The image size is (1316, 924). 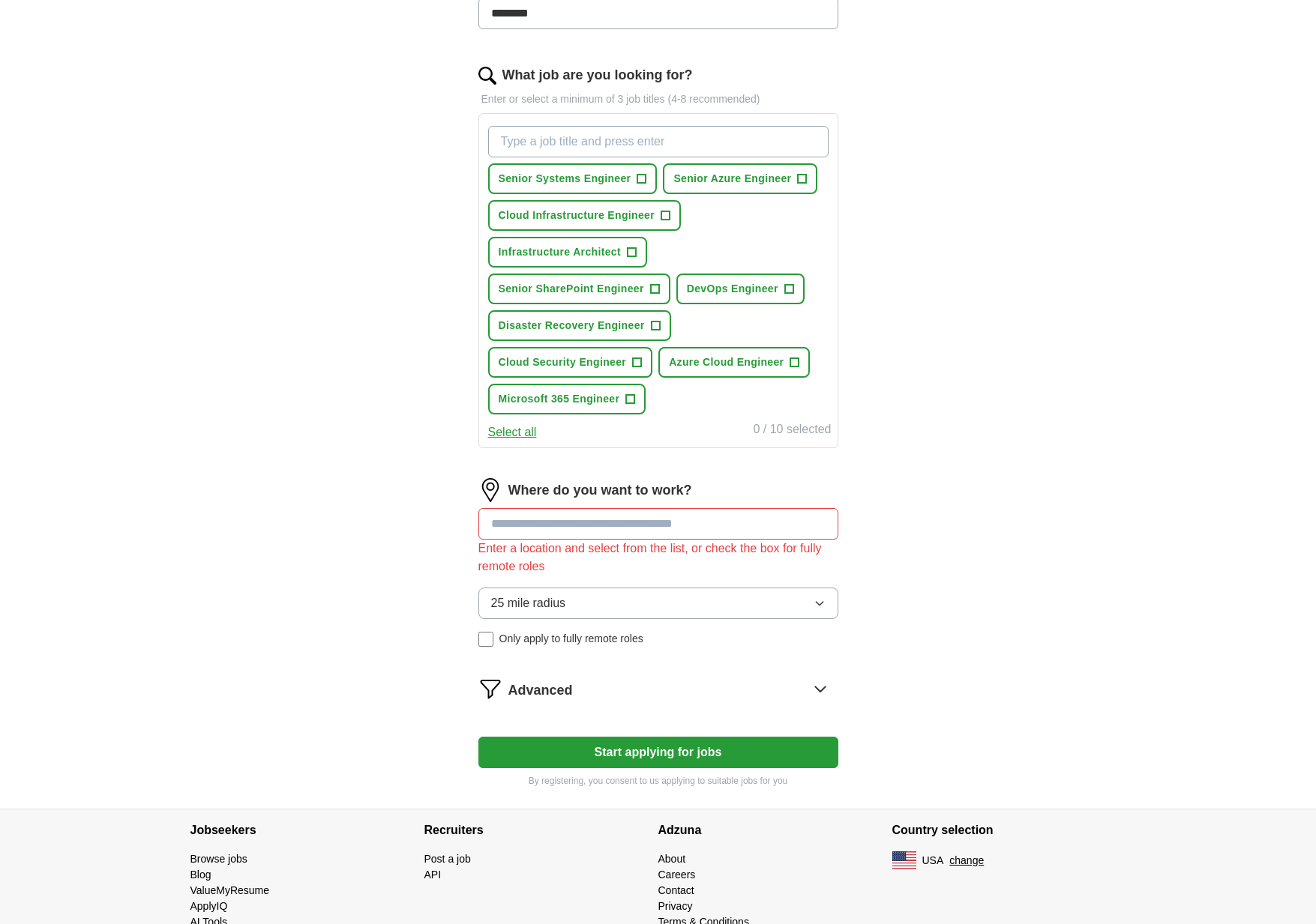 I want to click on button: Senior Systems Engineer, so click(x=573, y=178).